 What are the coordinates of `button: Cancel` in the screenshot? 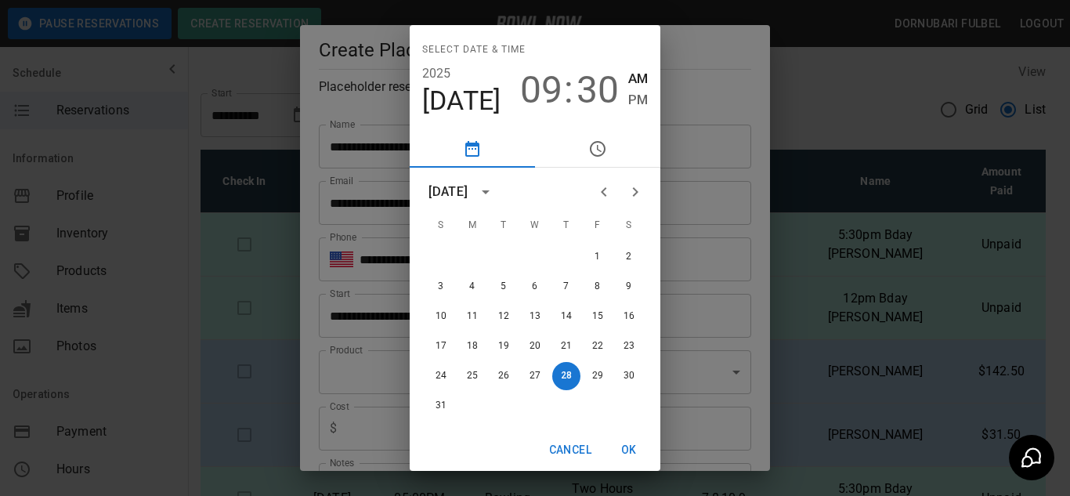 It's located at (570, 450).